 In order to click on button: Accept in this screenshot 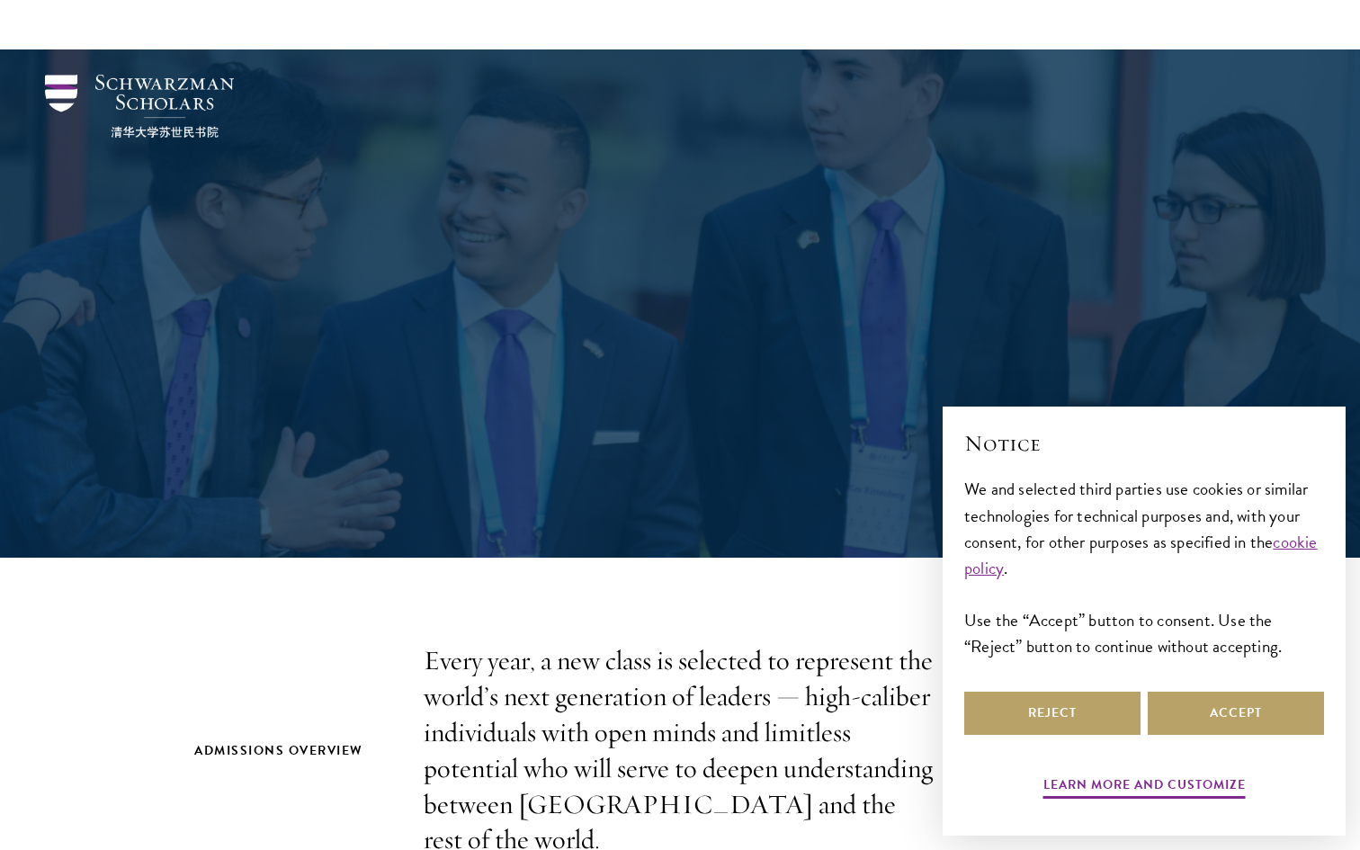, I will do `click(1236, 714)`.